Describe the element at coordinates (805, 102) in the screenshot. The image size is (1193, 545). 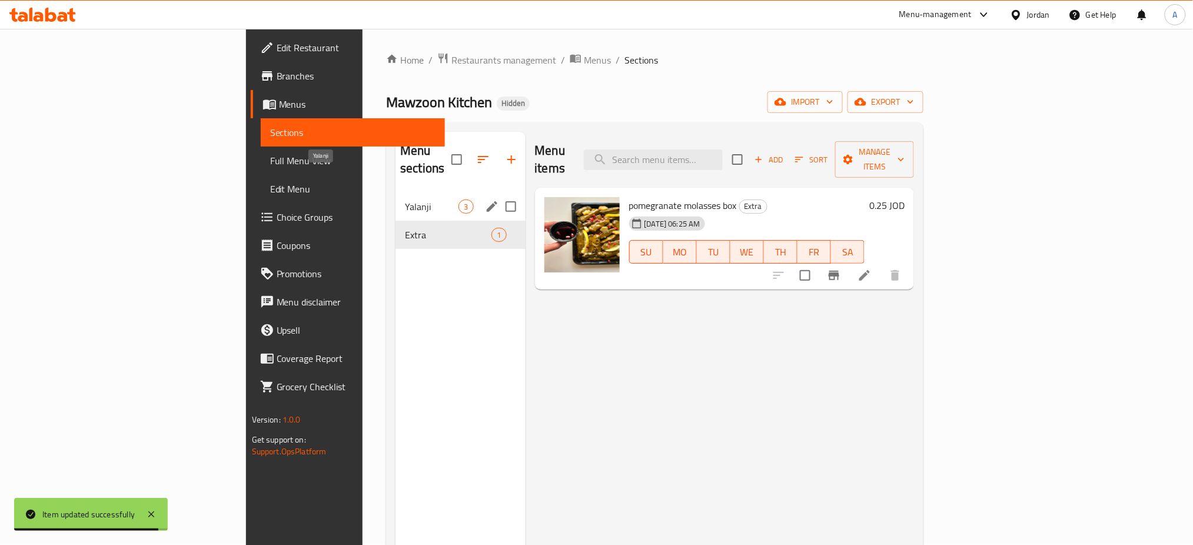
I see `span: import` at that location.